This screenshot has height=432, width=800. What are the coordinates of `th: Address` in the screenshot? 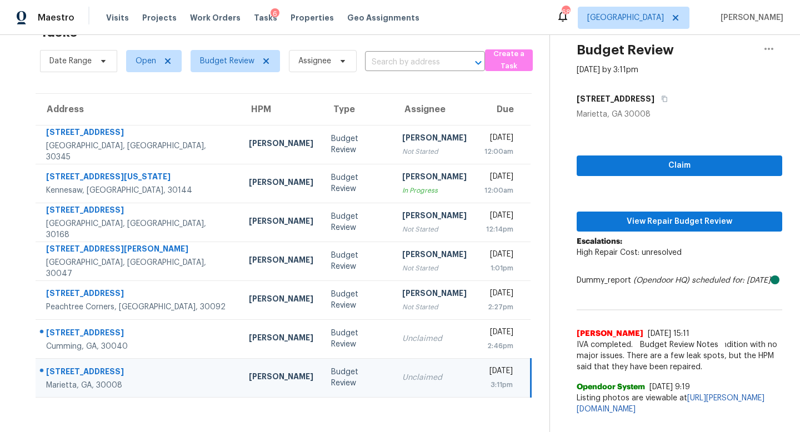 It's located at (138, 109).